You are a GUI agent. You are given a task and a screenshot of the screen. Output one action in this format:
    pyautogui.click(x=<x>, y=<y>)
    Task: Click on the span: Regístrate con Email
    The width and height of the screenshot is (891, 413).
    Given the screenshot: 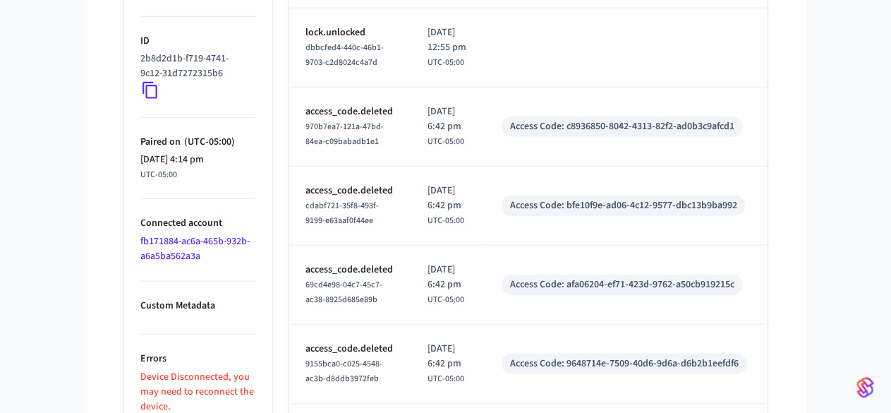 What is the action you would take?
    pyautogui.click(x=84, y=196)
    